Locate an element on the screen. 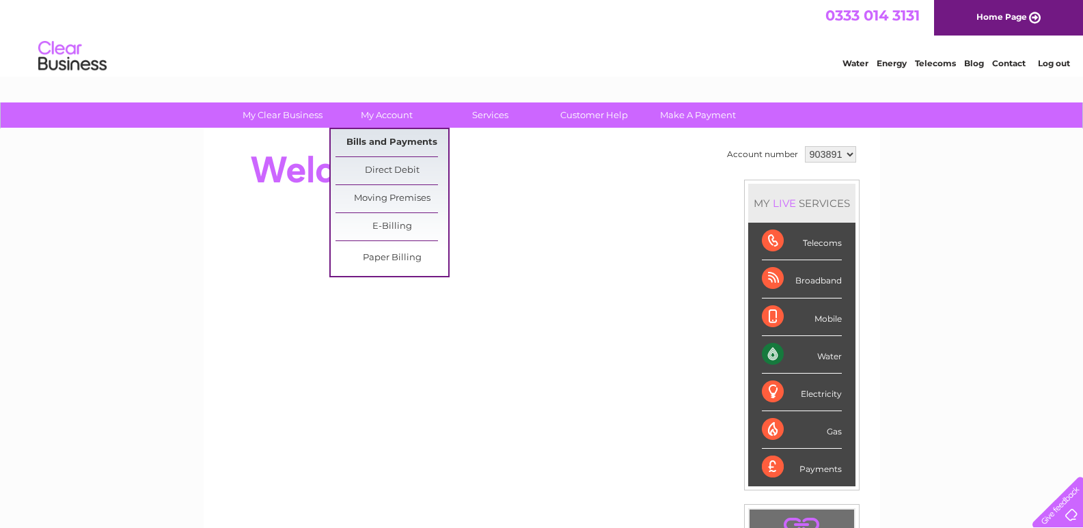  span: 0333 014 3131 is located at coordinates (873, 15).